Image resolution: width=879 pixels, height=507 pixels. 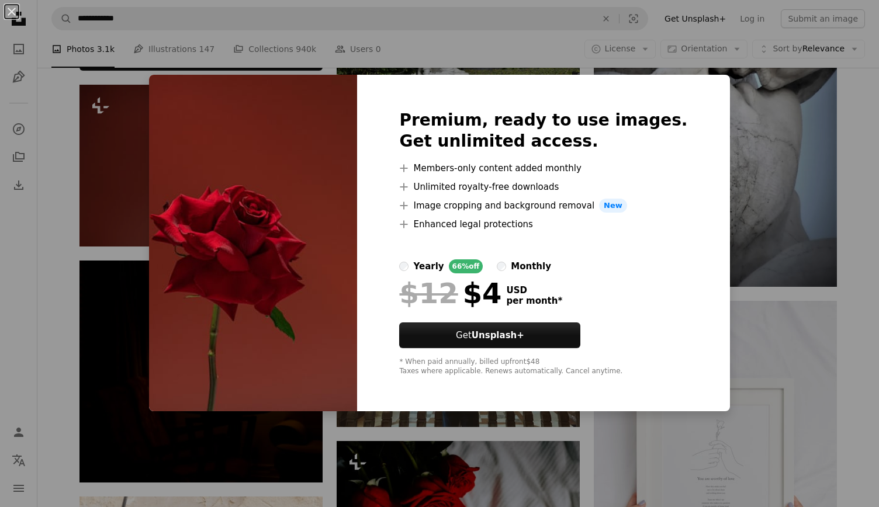 I want to click on div: $4, so click(x=450, y=294).